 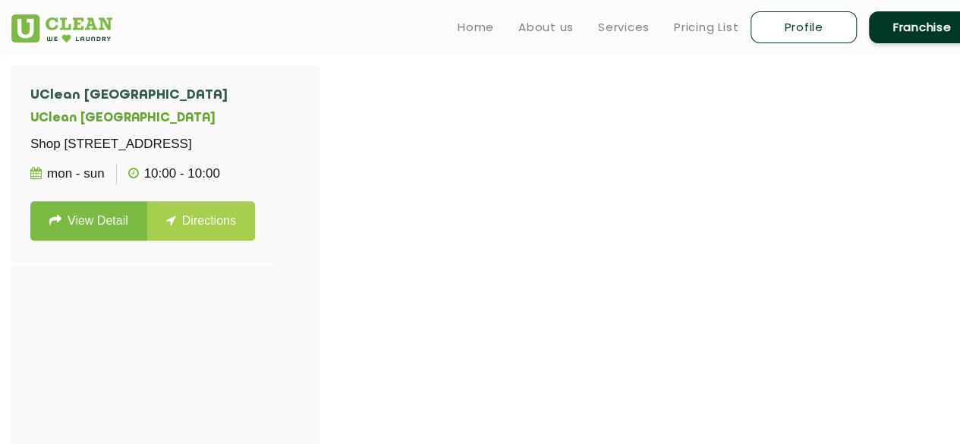 I want to click on p: Mon - Sun, so click(x=68, y=174).